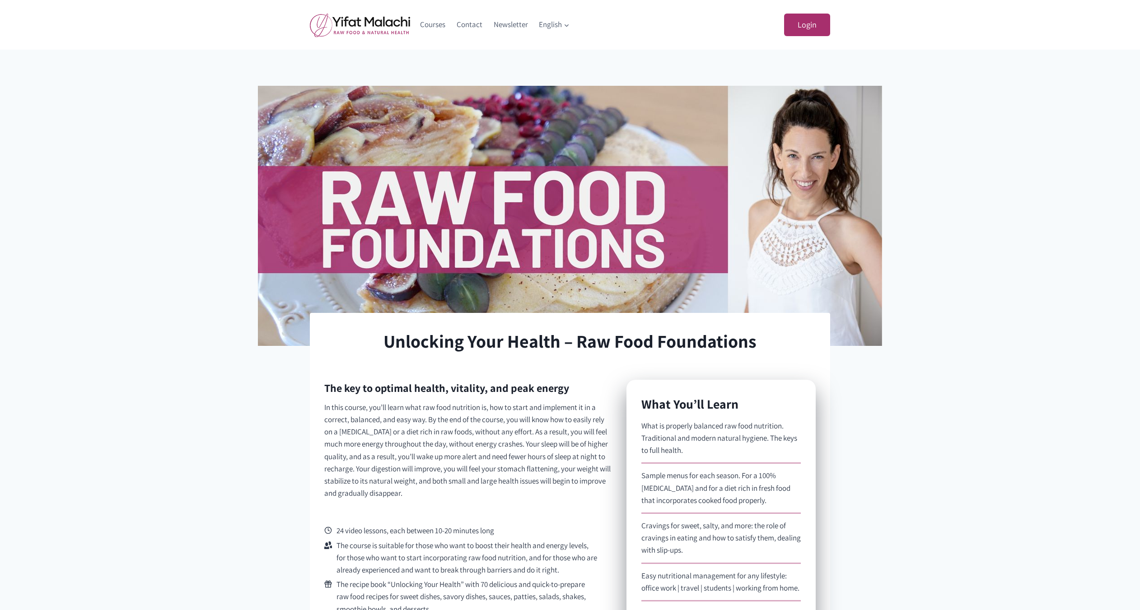  What do you see at coordinates (510, 25) in the screenshot?
I see `a: Newsletter` at bounding box center [510, 25].